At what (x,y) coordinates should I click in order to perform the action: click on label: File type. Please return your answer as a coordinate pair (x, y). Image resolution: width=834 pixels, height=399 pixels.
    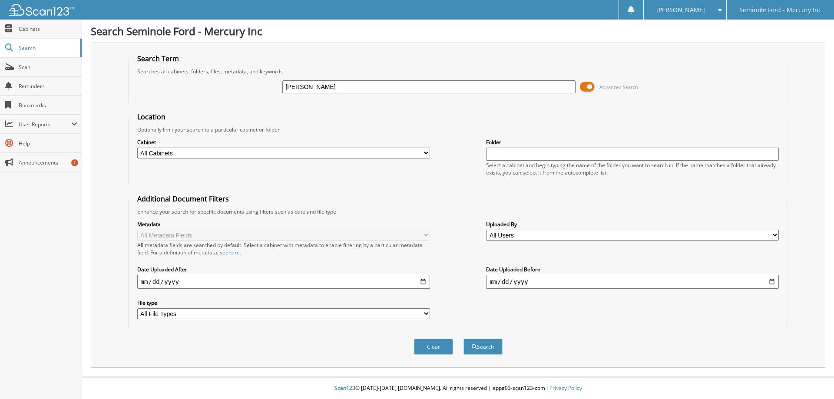
    Looking at the image, I should click on (284, 303).